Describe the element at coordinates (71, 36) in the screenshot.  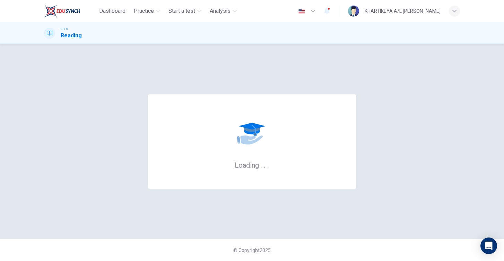
I see `h1: Reading` at that location.